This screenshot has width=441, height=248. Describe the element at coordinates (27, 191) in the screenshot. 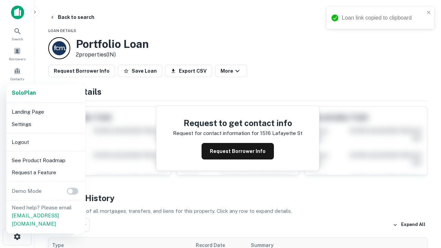

I see `p: Demo Mode` at that location.